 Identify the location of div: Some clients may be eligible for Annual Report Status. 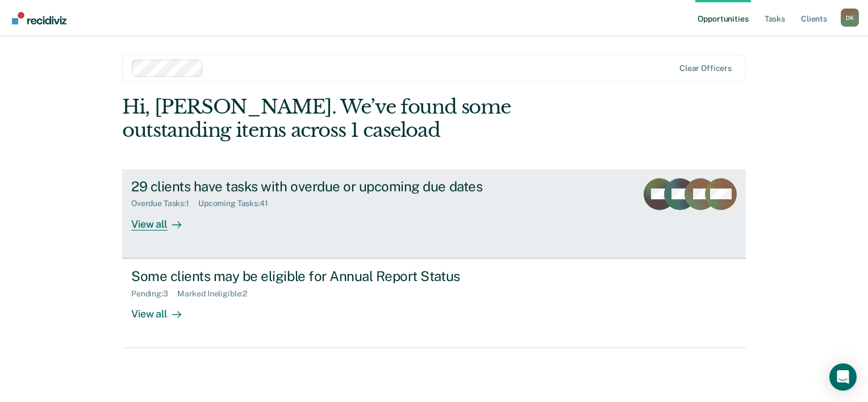
(331, 276).